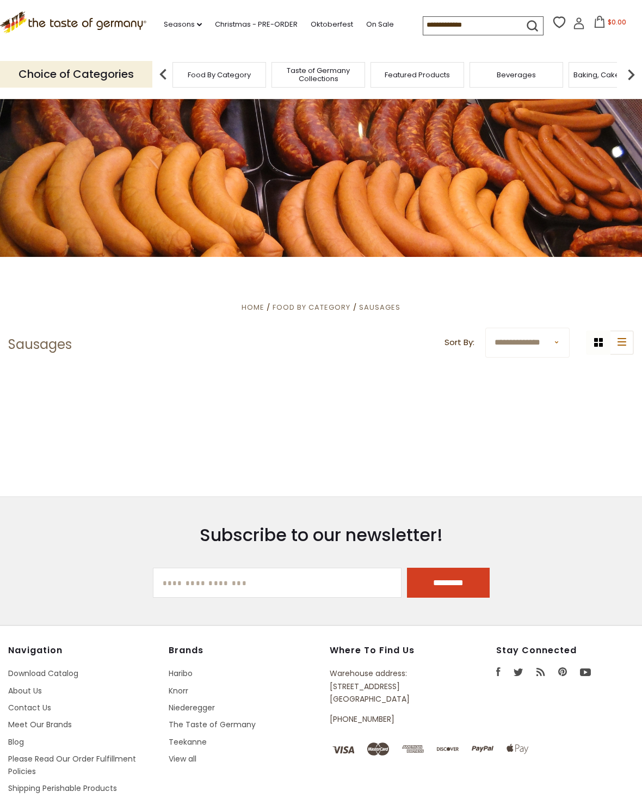  What do you see at coordinates (183, 24) in the screenshot?
I see `a: Seasons` at bounding box center [183, 24].